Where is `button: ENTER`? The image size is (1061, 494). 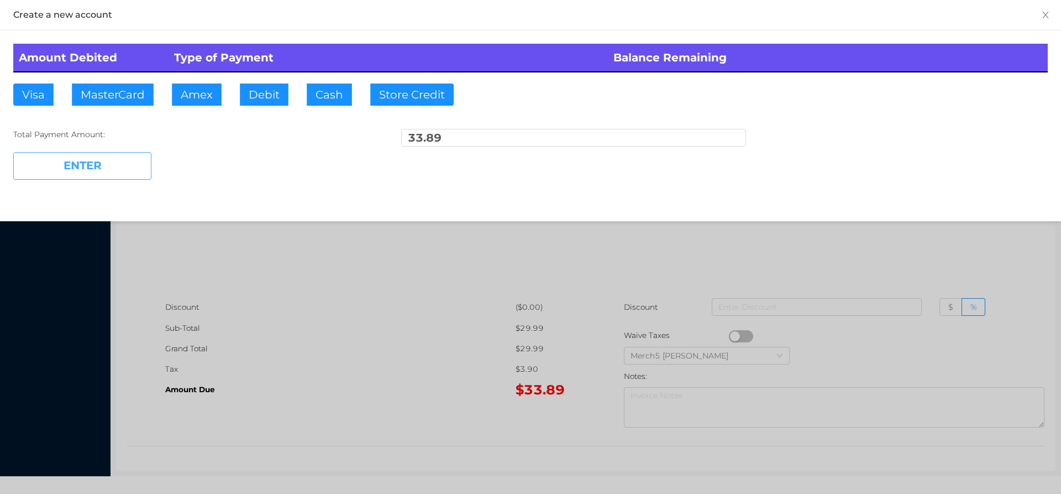 button: ENTER is located at coordinates (82, 166).